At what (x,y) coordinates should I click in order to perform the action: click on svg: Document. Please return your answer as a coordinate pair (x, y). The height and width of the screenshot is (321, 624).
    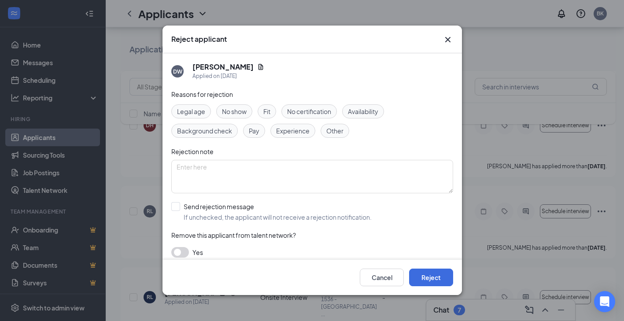
    Looking at the image, I should click on (261, 67).